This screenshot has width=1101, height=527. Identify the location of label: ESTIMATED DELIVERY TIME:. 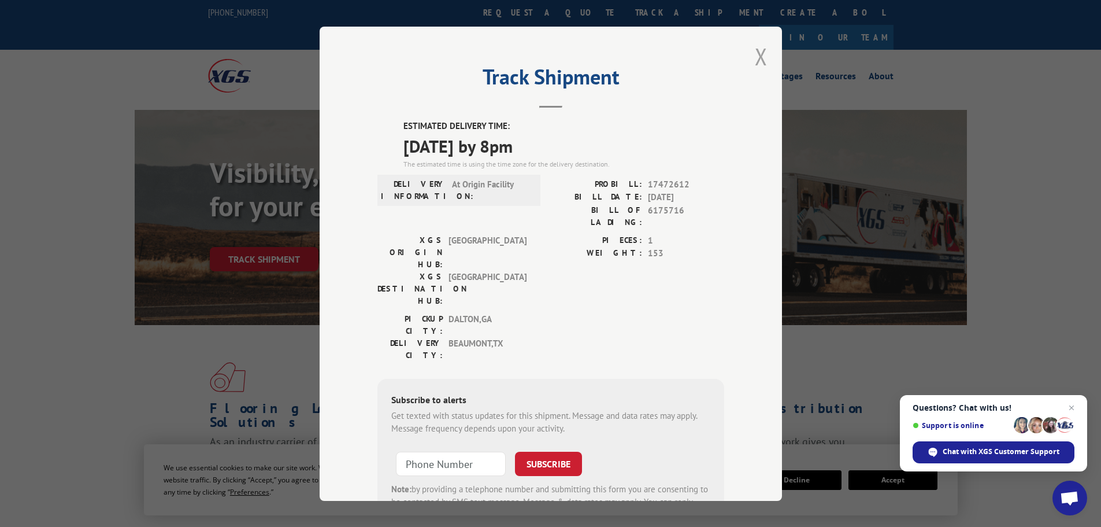
(564, 126).